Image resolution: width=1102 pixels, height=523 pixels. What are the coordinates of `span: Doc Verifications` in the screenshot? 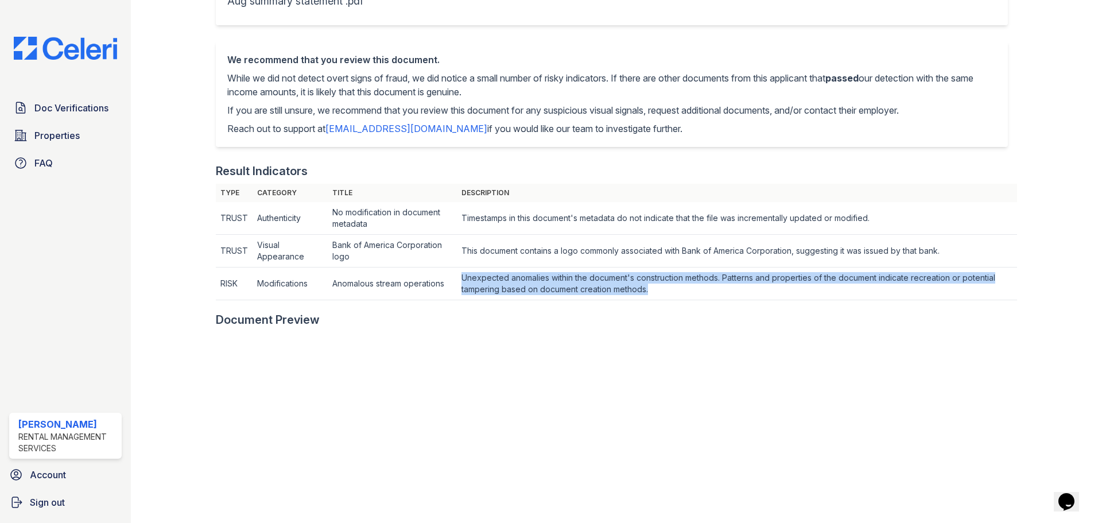 It's located at (71, 108).